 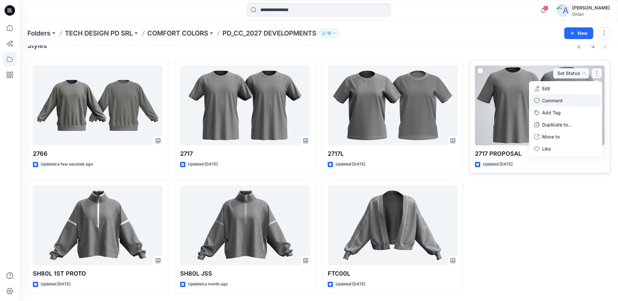 I want to click on p: Updated a few seconds ago, so click(x=67, y=164).